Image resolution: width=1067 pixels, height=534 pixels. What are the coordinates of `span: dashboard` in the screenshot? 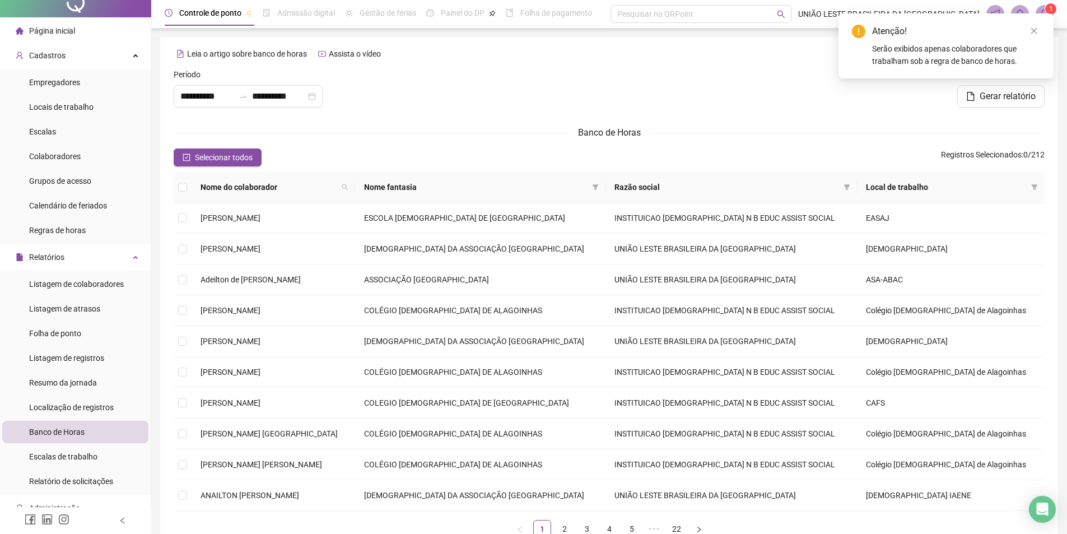 It's located at (430, 13).